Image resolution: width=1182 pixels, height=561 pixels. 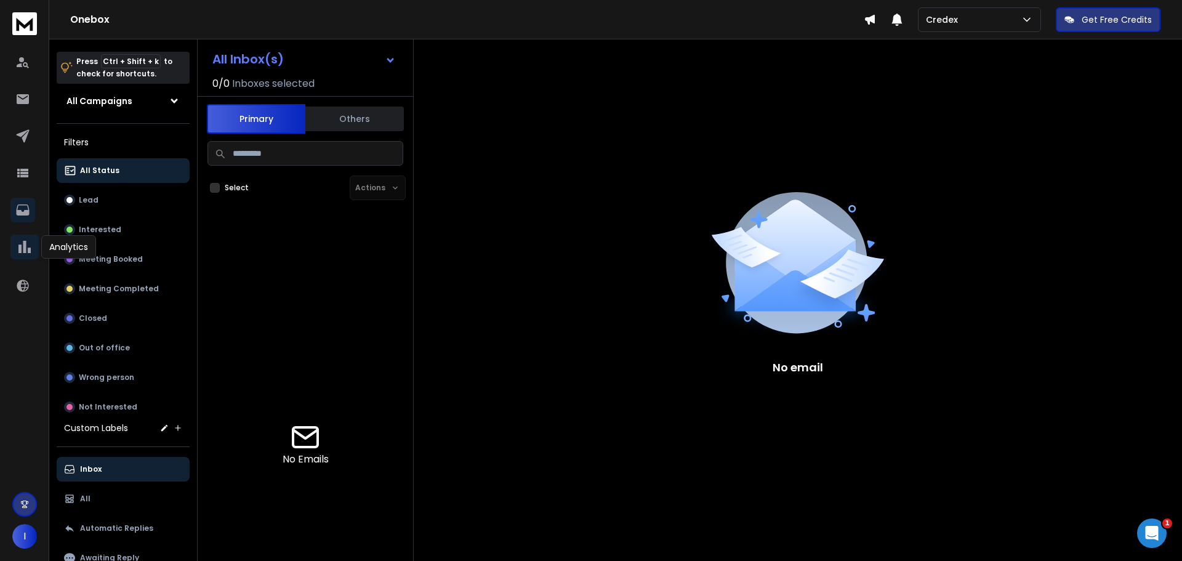 I want to click on button: All Campaigns, so click(x=123, y=101).